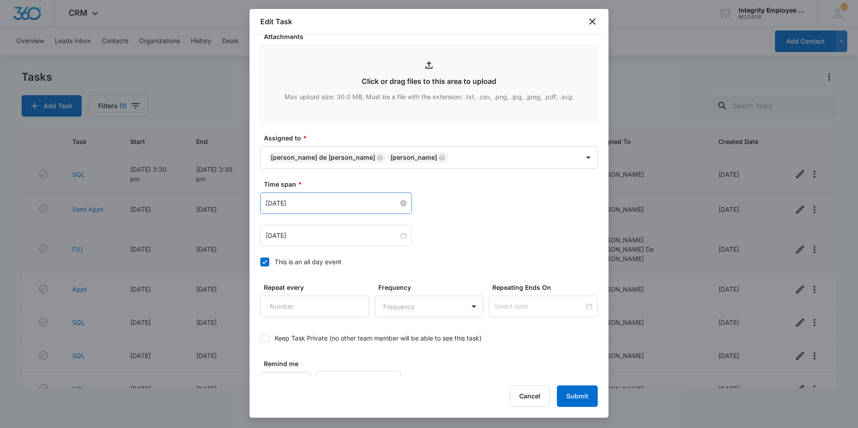 The height and width of the screenshot is (428, 858). Describe the element at coordinates (441, 157) in the screenshot. I see `div: Remove Dan Valentino` at that location.